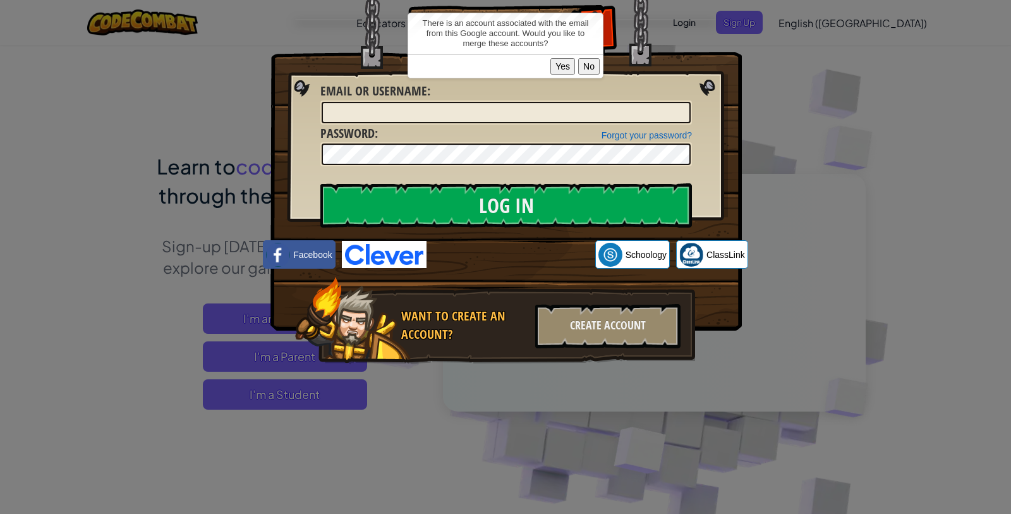 The image size is (1011, 514). I want to click on span: Schoology, so click(646, 255).